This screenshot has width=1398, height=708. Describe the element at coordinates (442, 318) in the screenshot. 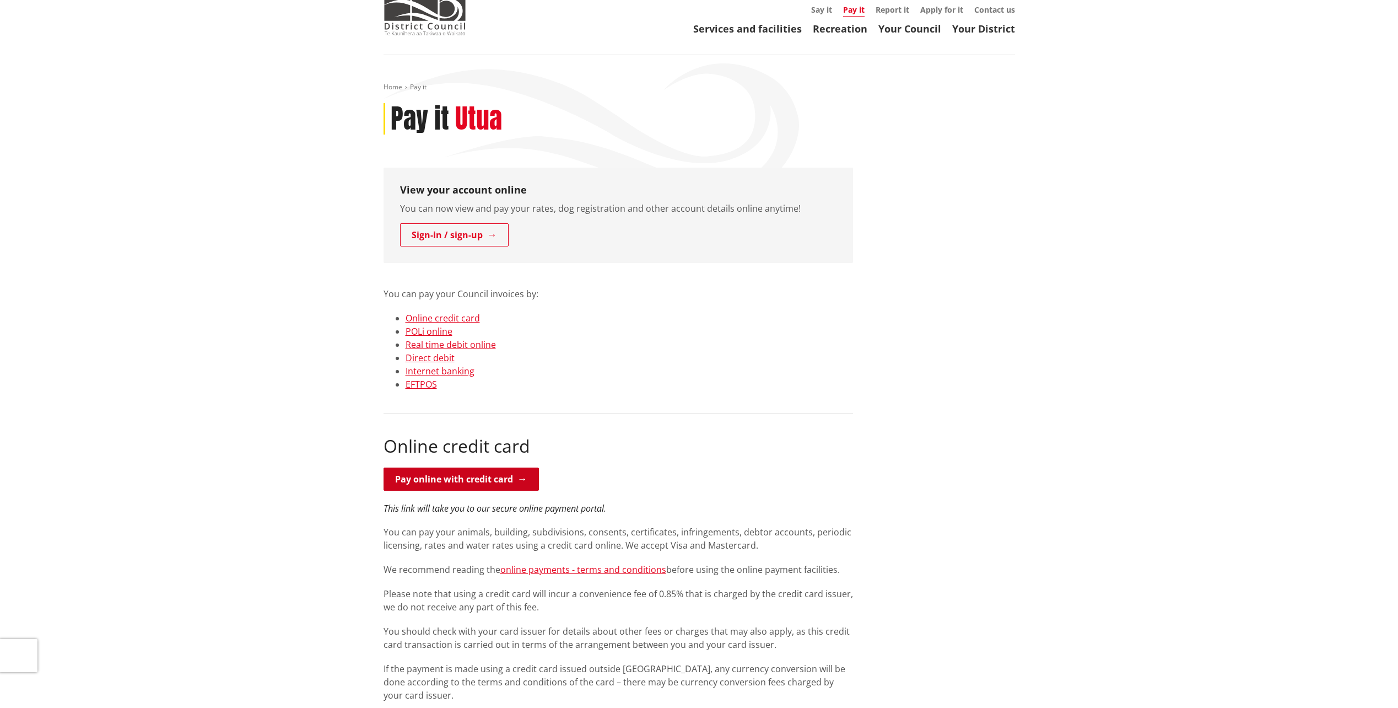

I see `a: Online credit card` at that location.